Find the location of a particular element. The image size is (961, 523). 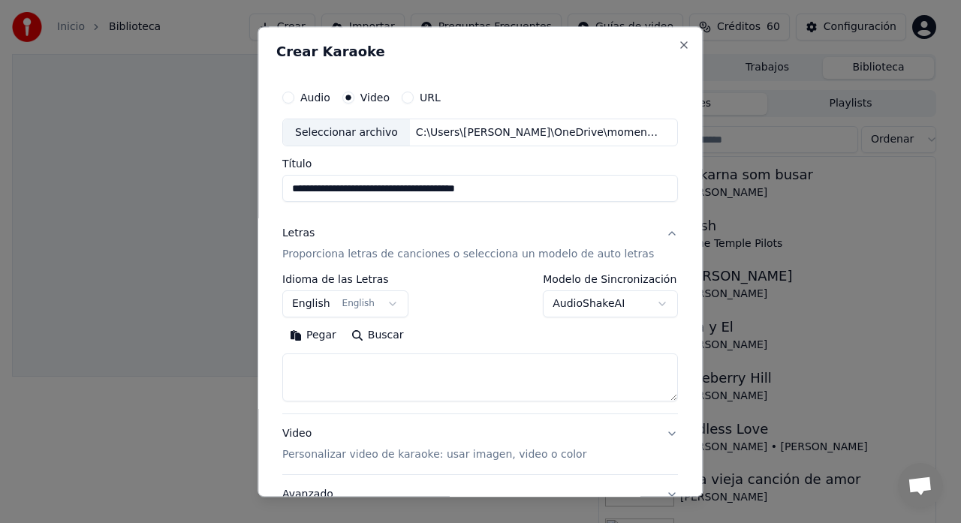

label: Video is located at coordinates (375, 98).